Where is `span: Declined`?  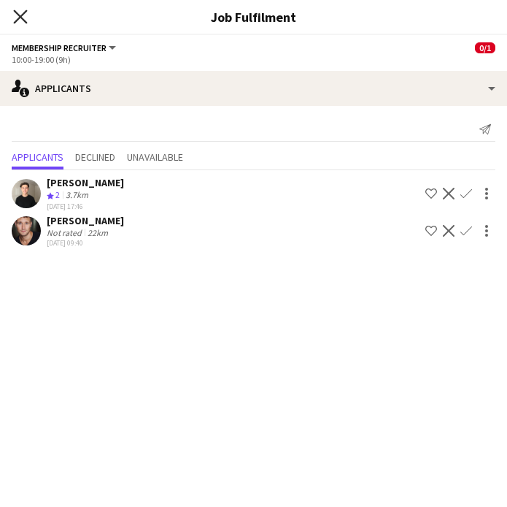 span: Declined is located at coordinates (95, 157).